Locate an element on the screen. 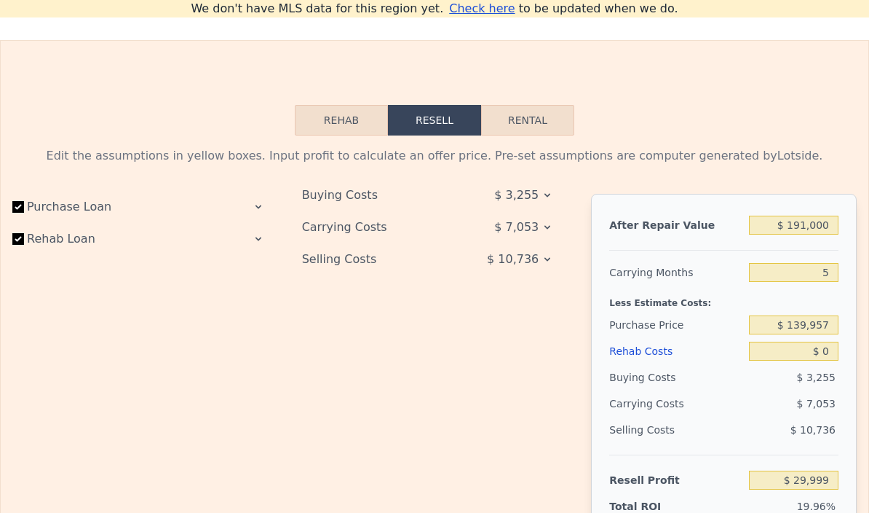 The height and width of the screenshot is (513, 869). div: Less Estimate Costs: is located at coordinates (724, 299).